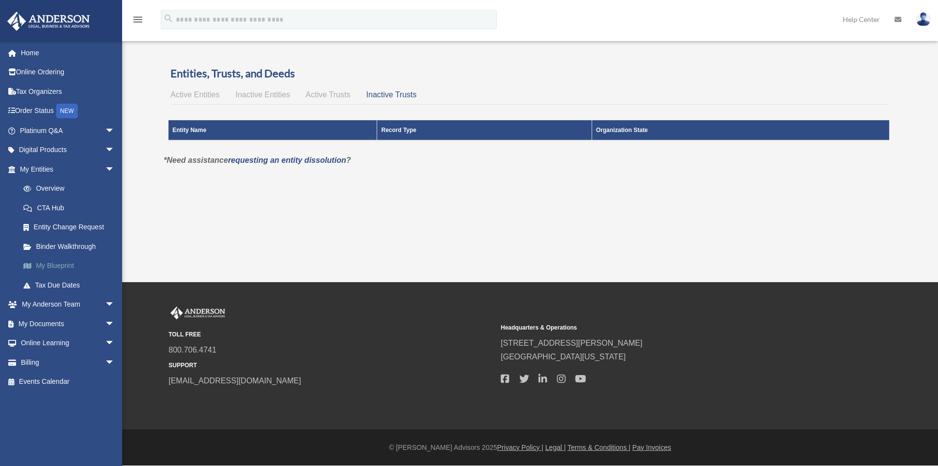  I want to click on a: Privacy Policy |, so click(520, 447).